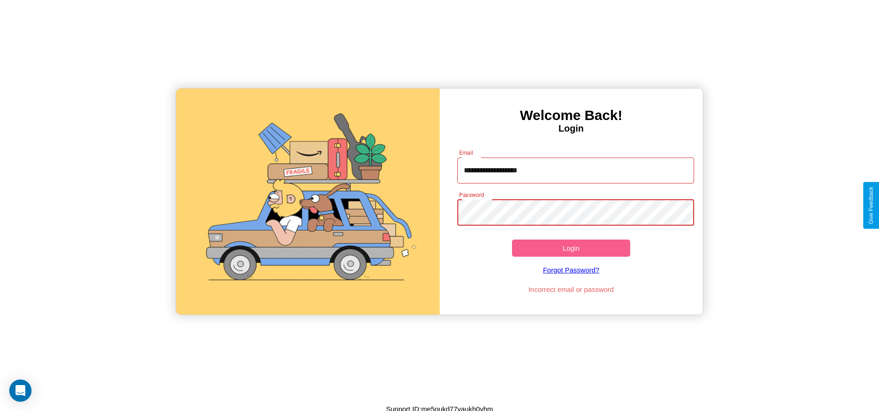 The height and width of the screenshot is (411, 879). I want to click on label: Email, so click(466, 152).